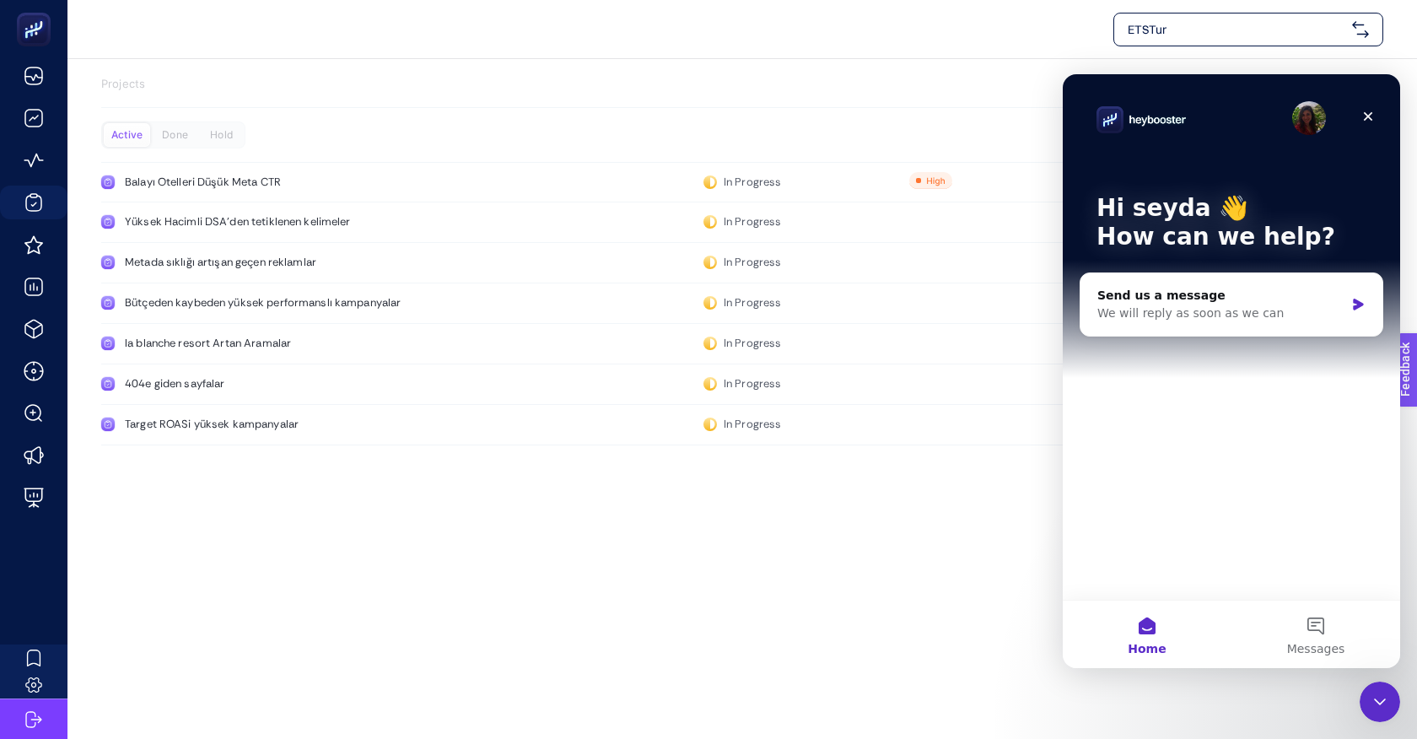 The height and width of the screenshot is (739, 1417). I want to click on span: Feedback, so click(37, 12).